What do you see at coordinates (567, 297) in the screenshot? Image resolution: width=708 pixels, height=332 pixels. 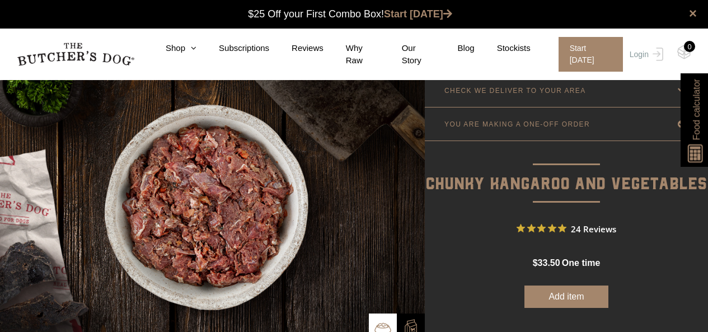 I see `button: Add item` at bounding box center [567, 297].